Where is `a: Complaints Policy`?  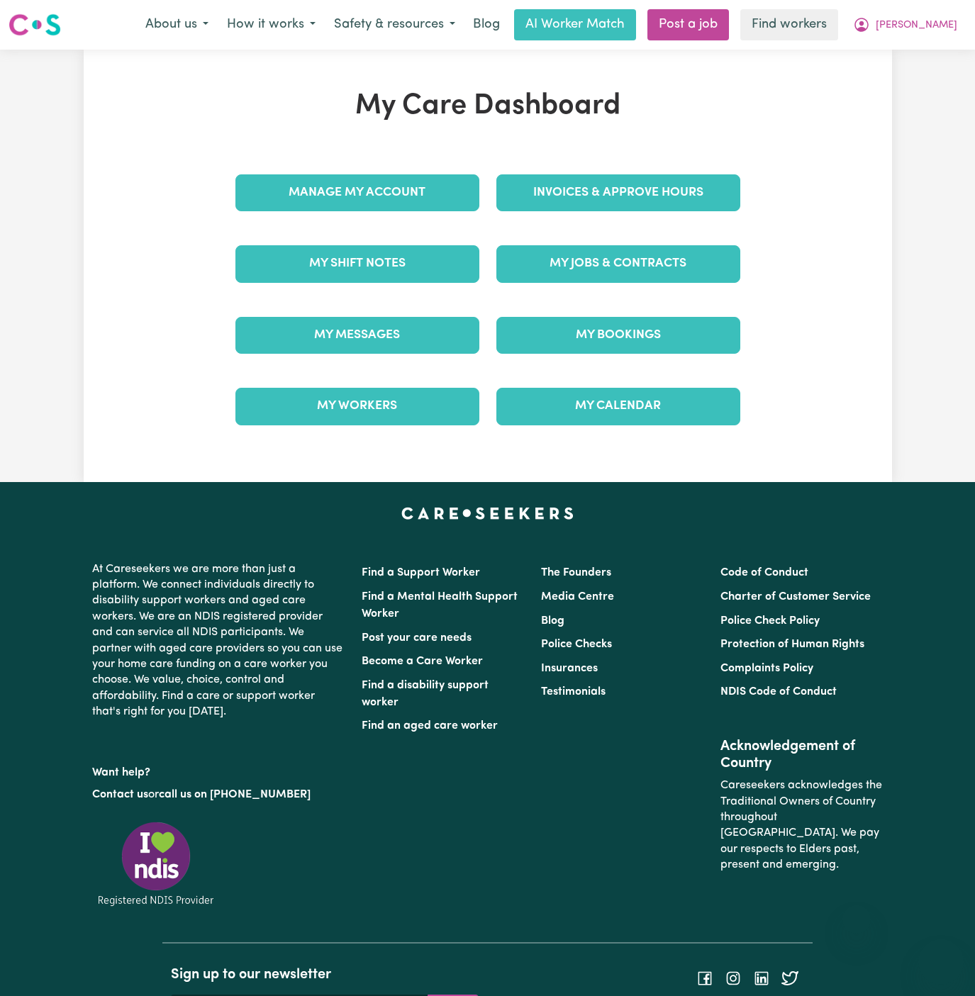
a: Complaints Policy is located at coordinates (766, 669).